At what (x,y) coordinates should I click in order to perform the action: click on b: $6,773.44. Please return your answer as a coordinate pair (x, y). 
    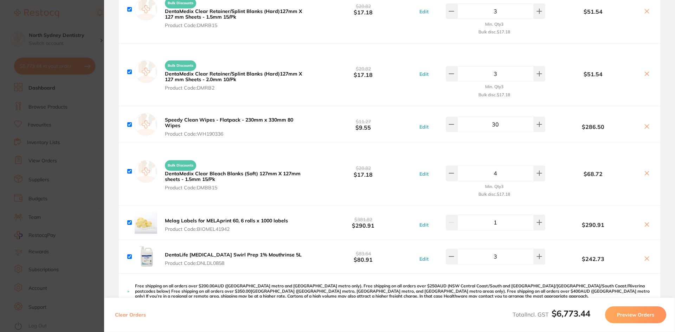
    Looking at the image, I should click on (571, 313).